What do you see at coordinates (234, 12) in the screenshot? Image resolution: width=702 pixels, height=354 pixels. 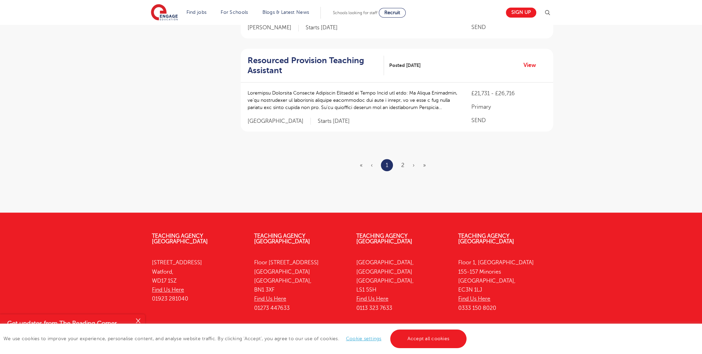 I see `a: For Schools` at bounding box center [234, 12].